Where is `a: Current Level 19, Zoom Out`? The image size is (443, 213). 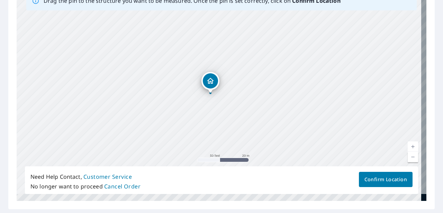 a: Current Level 19, Zoom Out is located at coordinates (413, 157).